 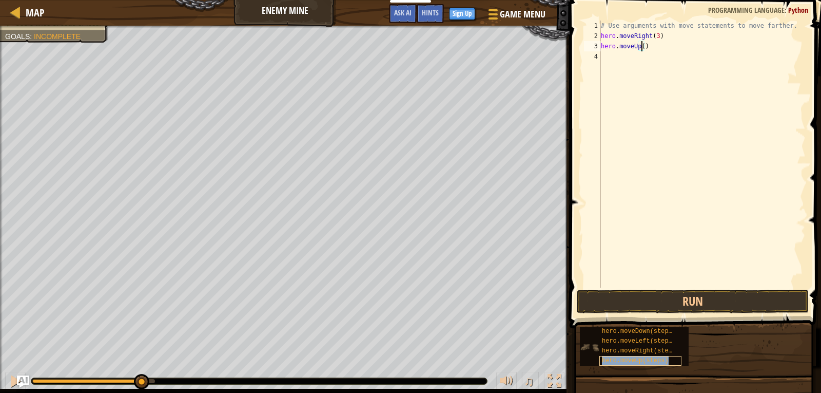 I want to click on button: Run, so click(x=693, y=301).